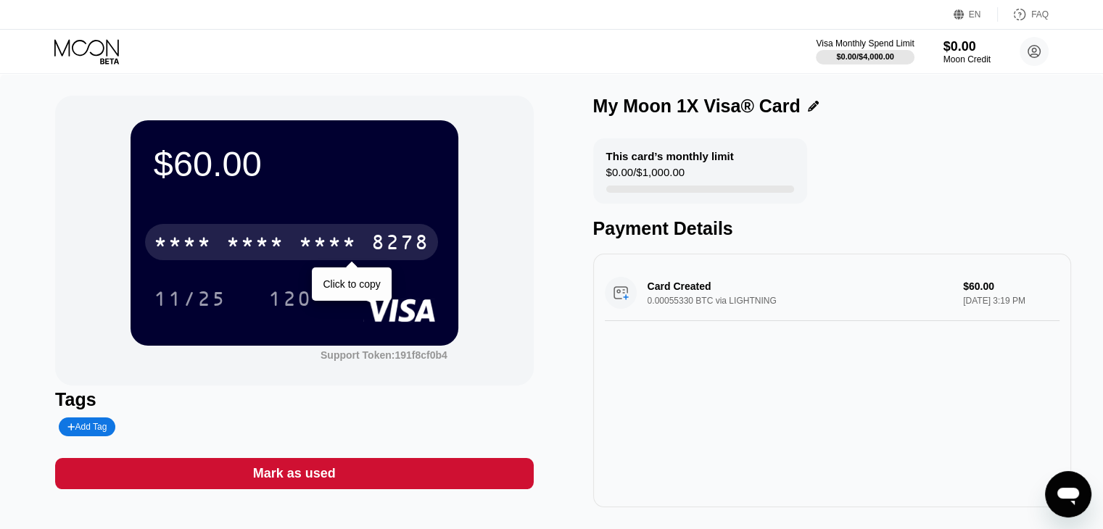 The height and width of the screenshot is (529, 1103). What do you see at coordinates (294, 164) in the screenshot?
I see `div: $60.00` at bounding box center [294, 164].